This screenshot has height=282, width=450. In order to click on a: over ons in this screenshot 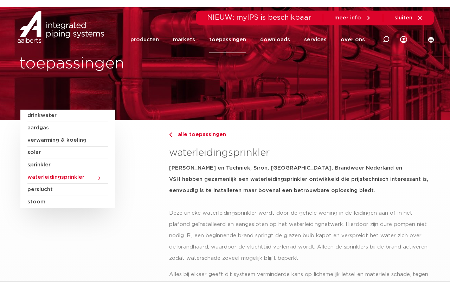, I will do `click(353, 39)`.